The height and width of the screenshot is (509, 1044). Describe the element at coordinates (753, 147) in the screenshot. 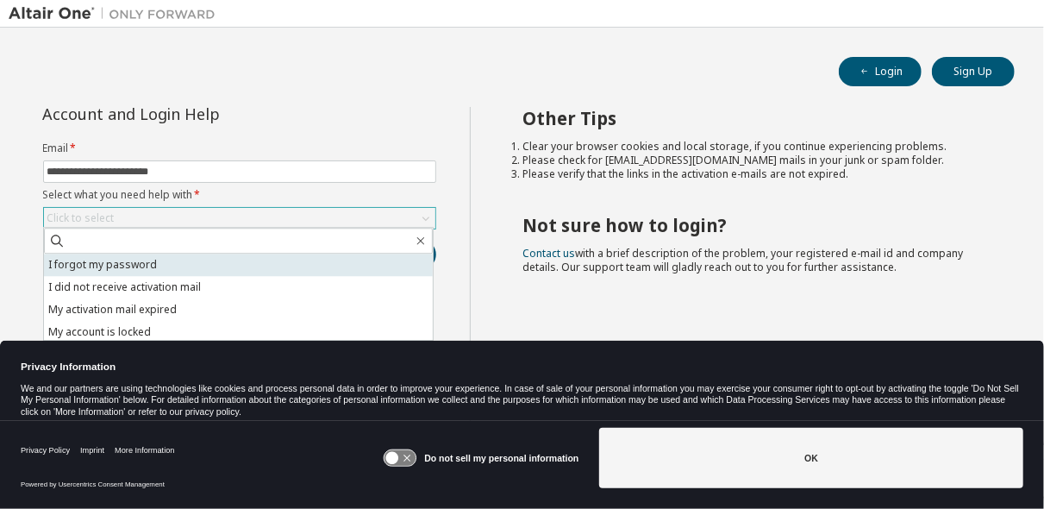

I see `li: Clear your browser cookies and local storage, if you continue experiencing problems.` at that location.